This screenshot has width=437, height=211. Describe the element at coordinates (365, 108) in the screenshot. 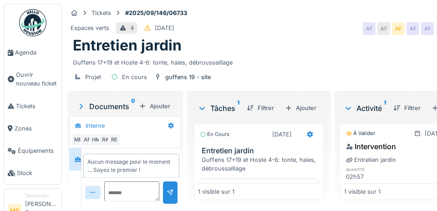

I see `div: Activité` at that location.